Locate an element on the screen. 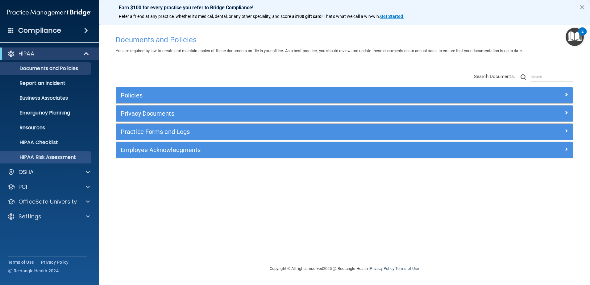 This screenshot has height=285, width=590. div: Copyright © All rights reserved 2025 @ Rectangle Health | | is located at coordinates (344, 269).